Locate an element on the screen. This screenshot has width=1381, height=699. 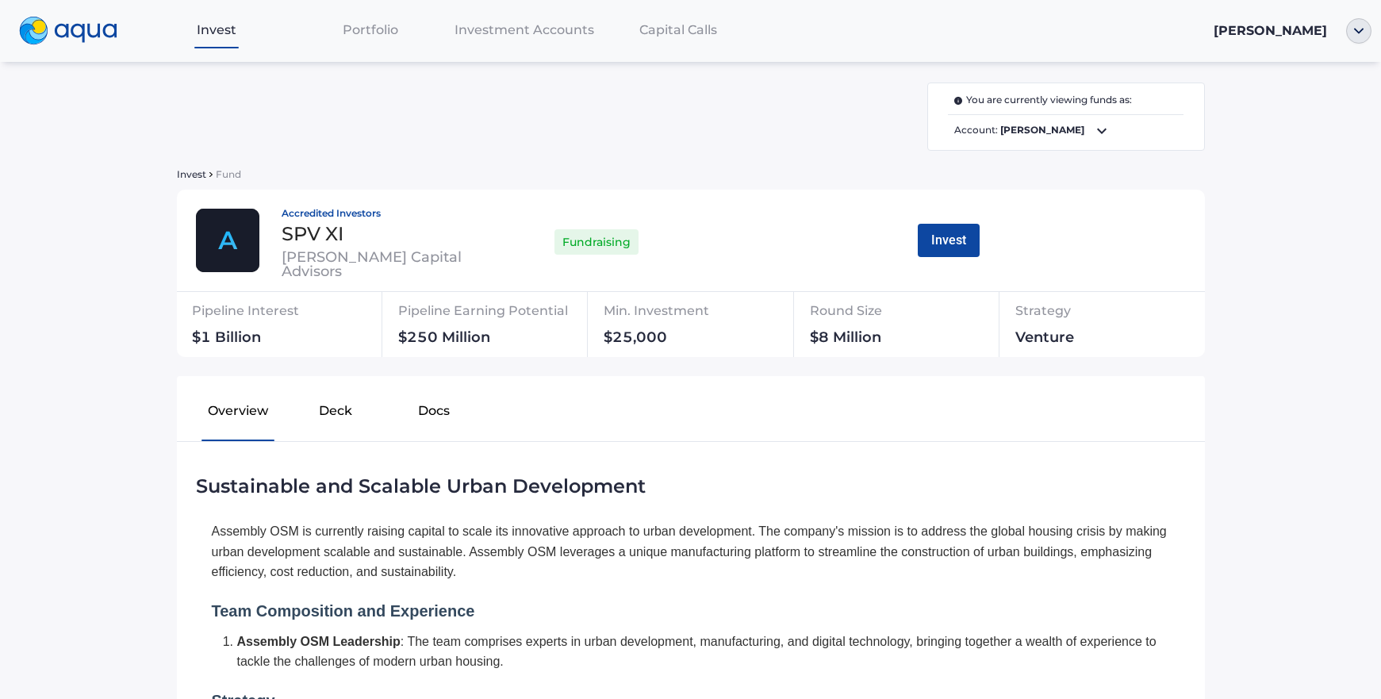
button: ellipse is located at coordinates (1359, 31).